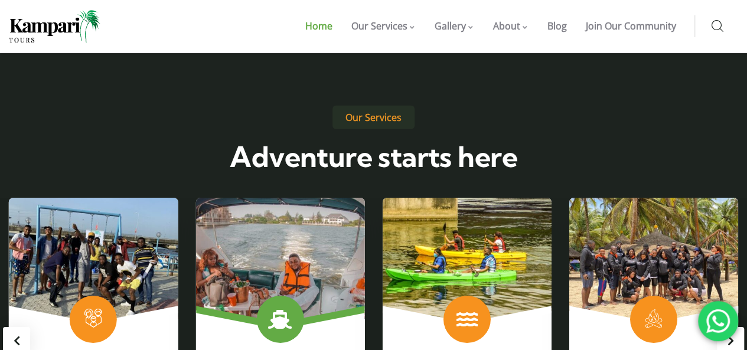 This screenshot has width=747, height=350. What do you see at coordinates (373, 156) in the screenshot?
I see `span: Adventure starts here` at bounding box center [373, 156].